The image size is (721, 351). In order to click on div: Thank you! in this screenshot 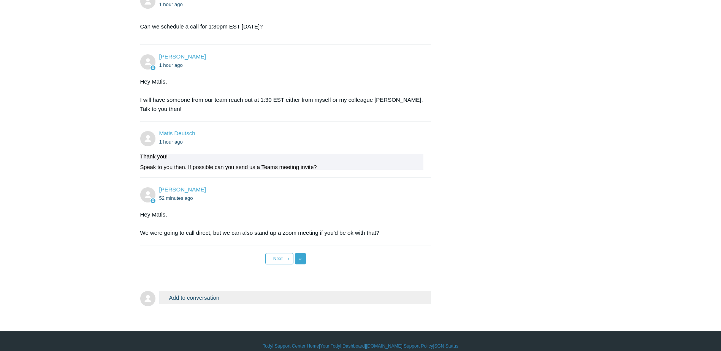, I will do `click(282, 157)`.